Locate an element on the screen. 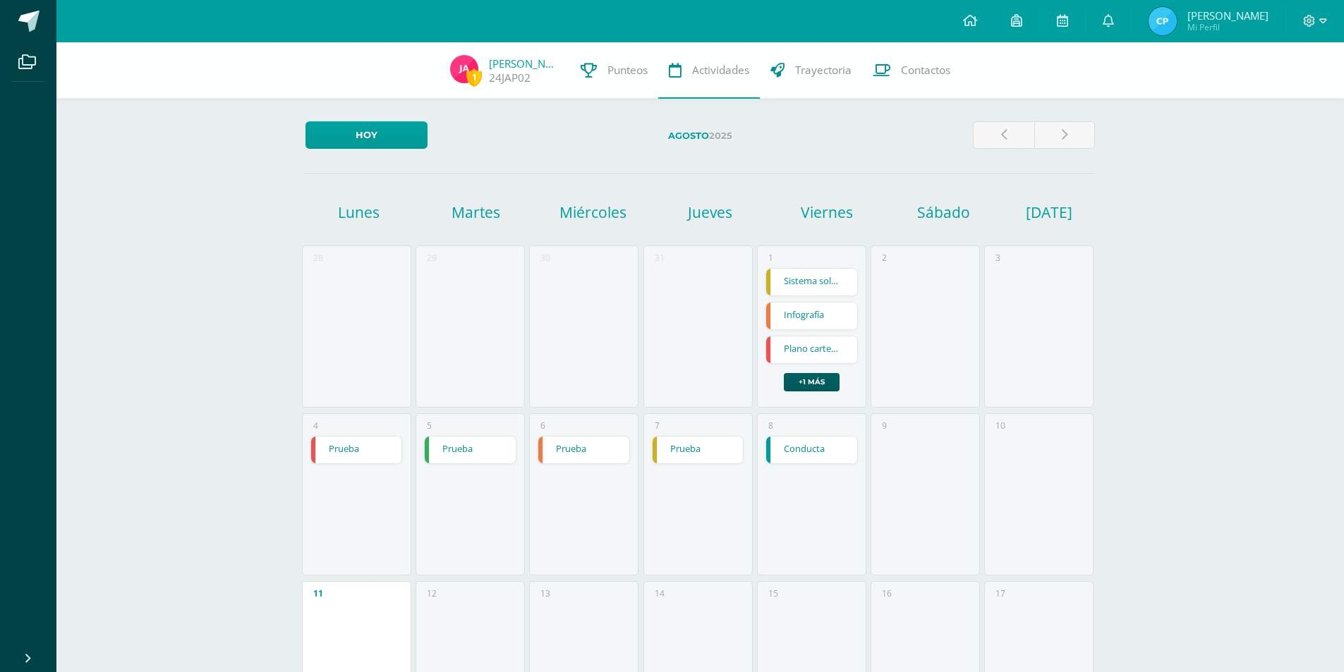 The width and height of the screenshot is (1344, 672). div: 13 is located at coordinates (545, 593).